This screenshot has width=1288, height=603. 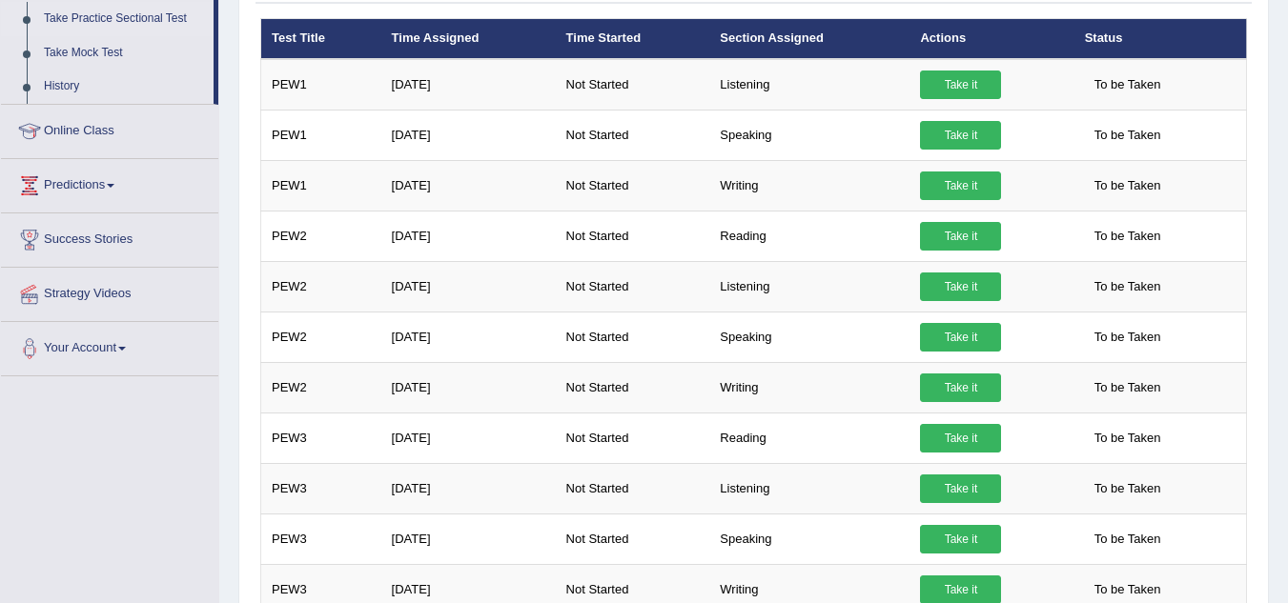 I want to click on a: Success Stories, so click(x=110, y=237).